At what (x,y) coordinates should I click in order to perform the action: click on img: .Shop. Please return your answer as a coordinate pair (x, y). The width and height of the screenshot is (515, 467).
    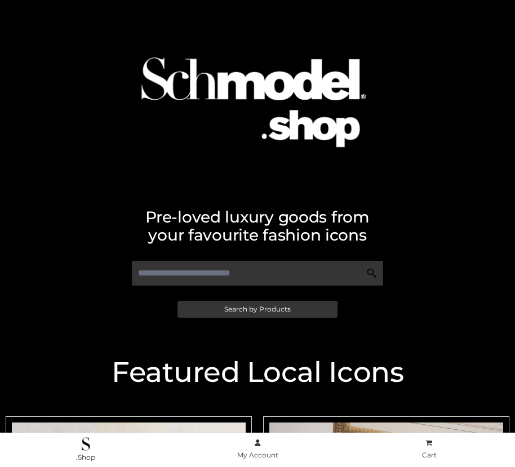
    Looking at the image, I should click on (86, 444).